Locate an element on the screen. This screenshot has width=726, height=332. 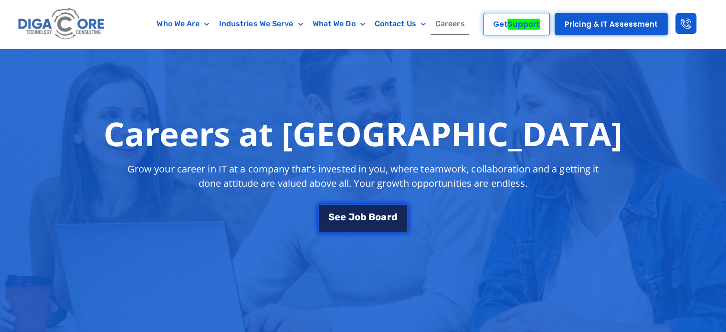
span: S is located at coordinates (331, 216).